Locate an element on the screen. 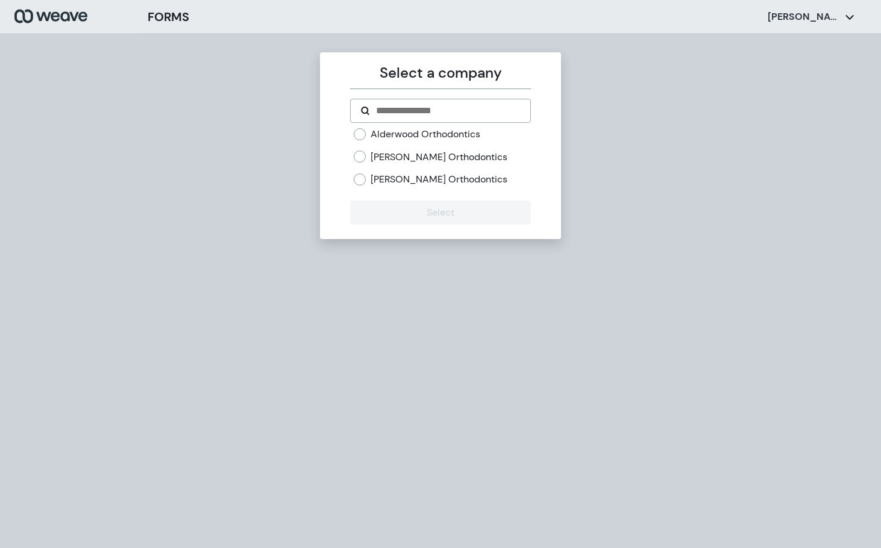  input: Search is located at coordinates (447, 111).